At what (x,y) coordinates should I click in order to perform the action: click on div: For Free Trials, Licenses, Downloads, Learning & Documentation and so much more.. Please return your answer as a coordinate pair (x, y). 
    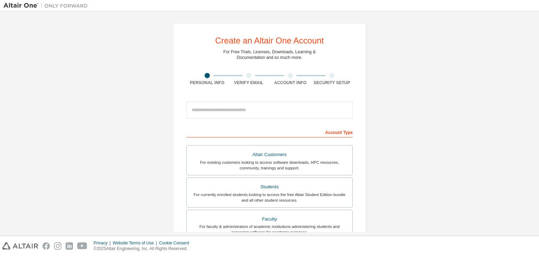
    Looking at the image, I should click on (270, 55).